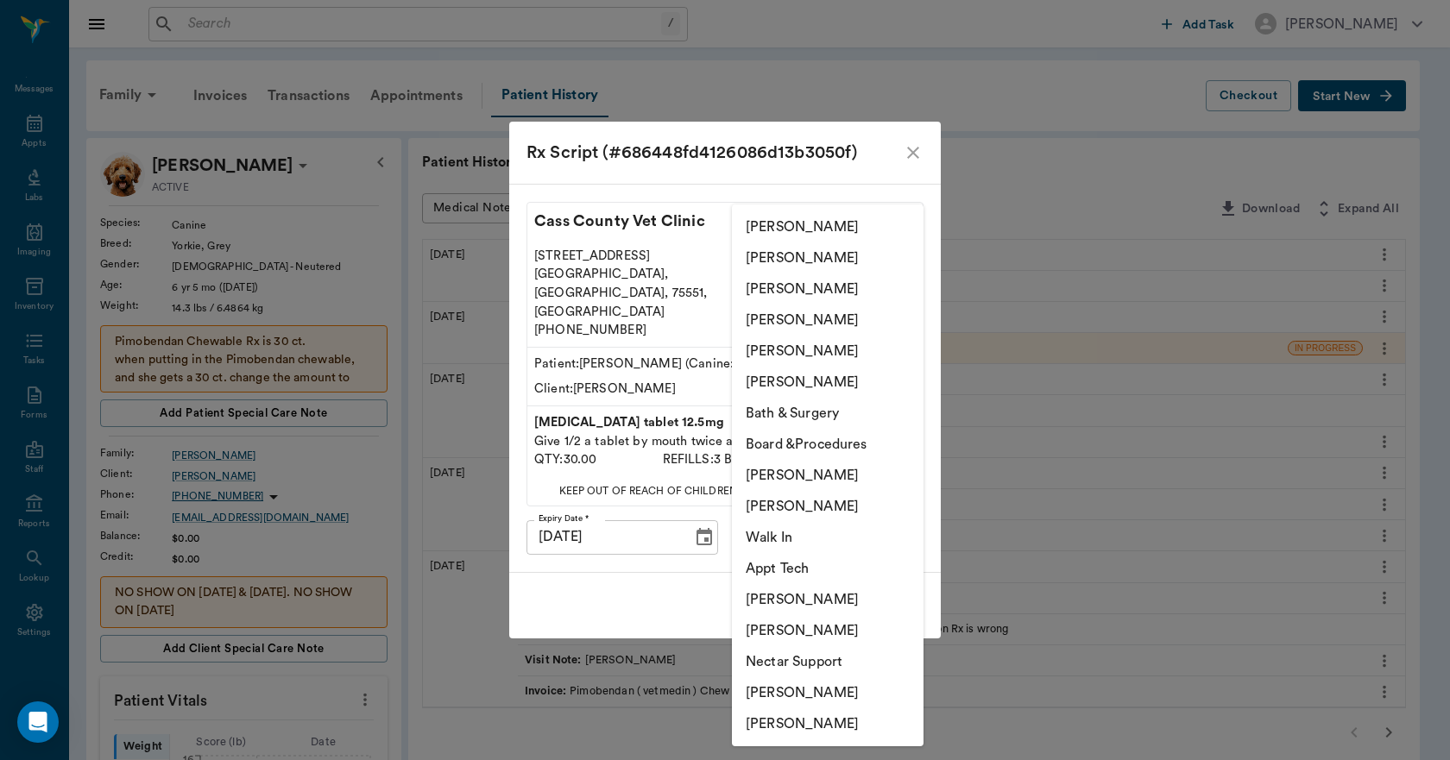 This screenshot has width=1450, height=760. Describe the element at coordinates (828, 662) in the screenshot. I see `li: Nectar Support` at that location.